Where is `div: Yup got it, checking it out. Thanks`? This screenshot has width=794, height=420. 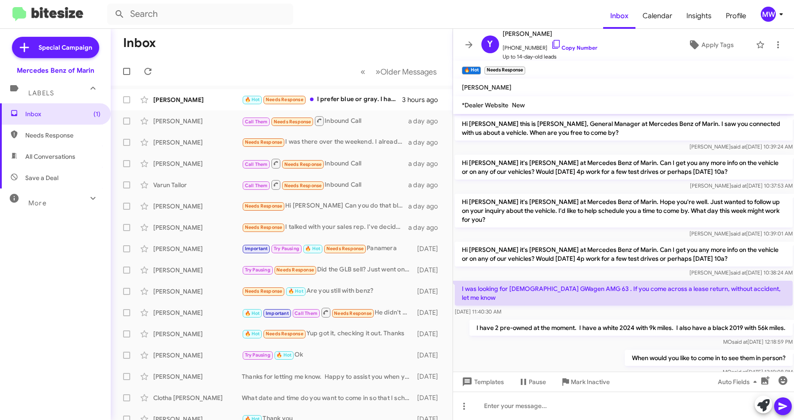
div: Yup got it, checking it out. Thanks is located at coordinates (328, 333).